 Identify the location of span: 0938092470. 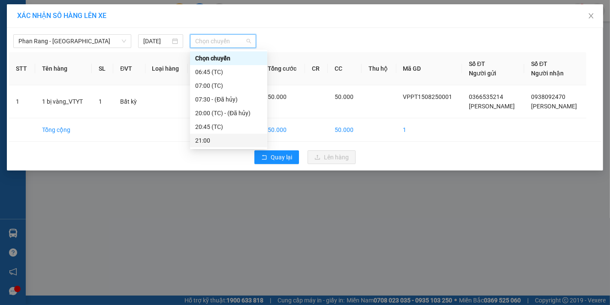
(548, 97).